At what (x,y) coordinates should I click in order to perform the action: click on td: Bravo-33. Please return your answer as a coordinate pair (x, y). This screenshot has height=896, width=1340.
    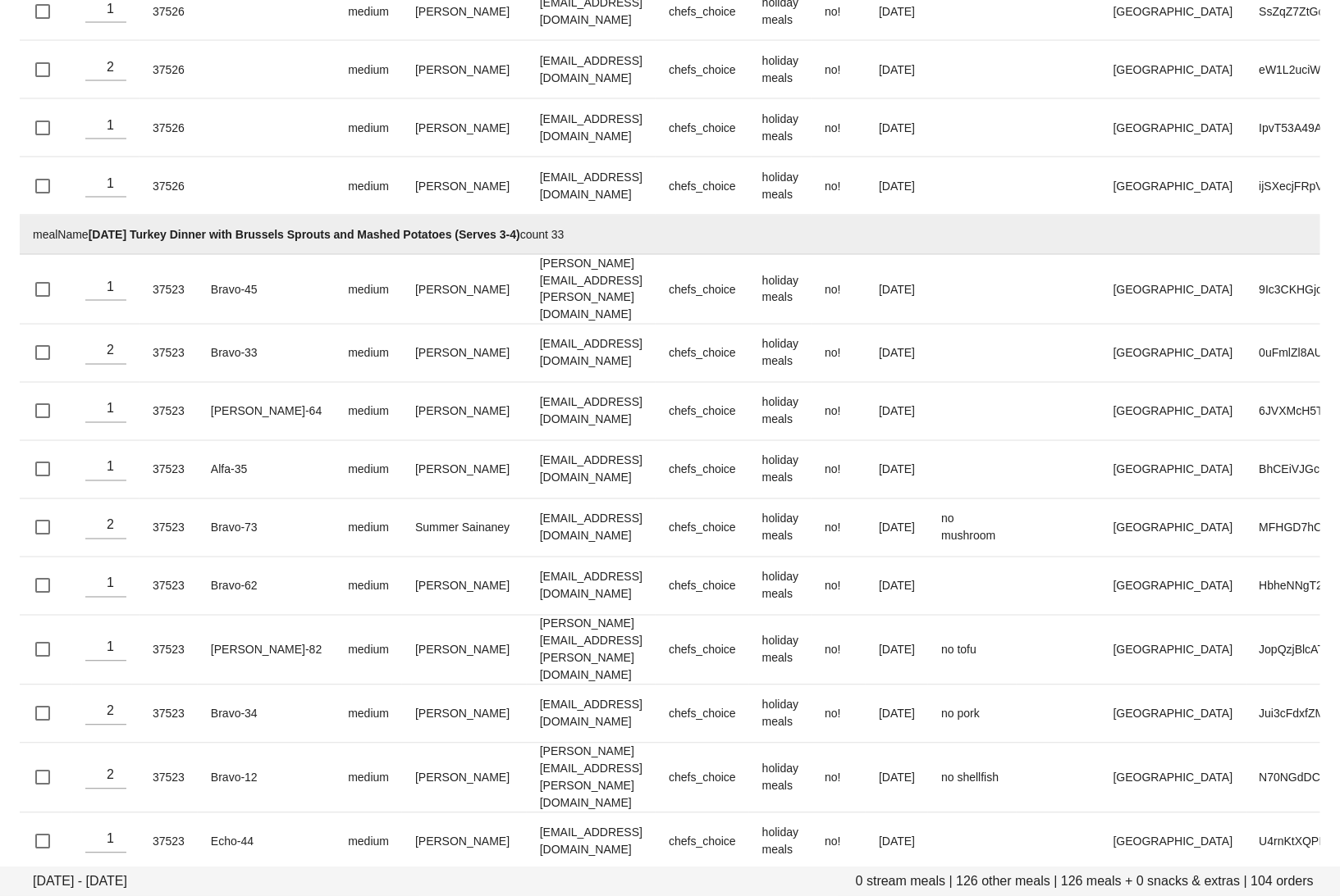
    Looking at the image, I should click on (266, 354).